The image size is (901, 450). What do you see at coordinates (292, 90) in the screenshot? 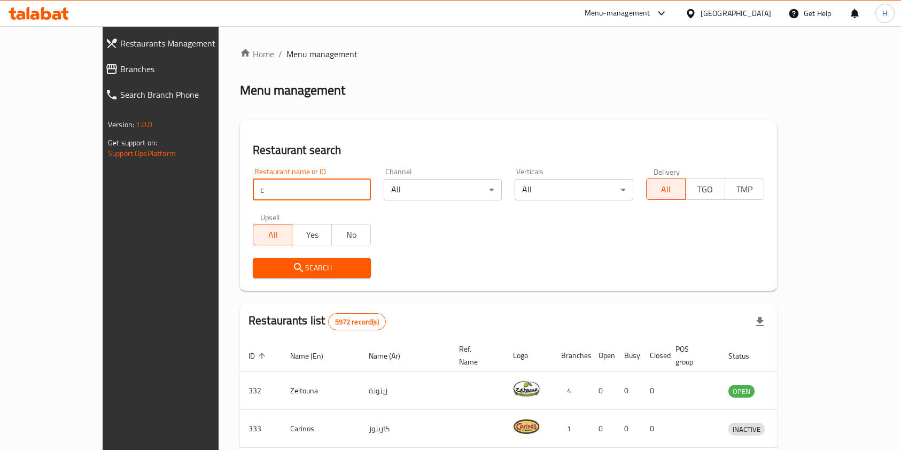
I see `h2: Menu management` at bounding box center [292, 90].